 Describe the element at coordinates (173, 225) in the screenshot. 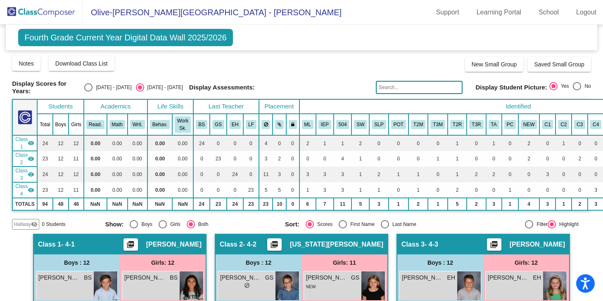

I see `div: Girls` at that location.